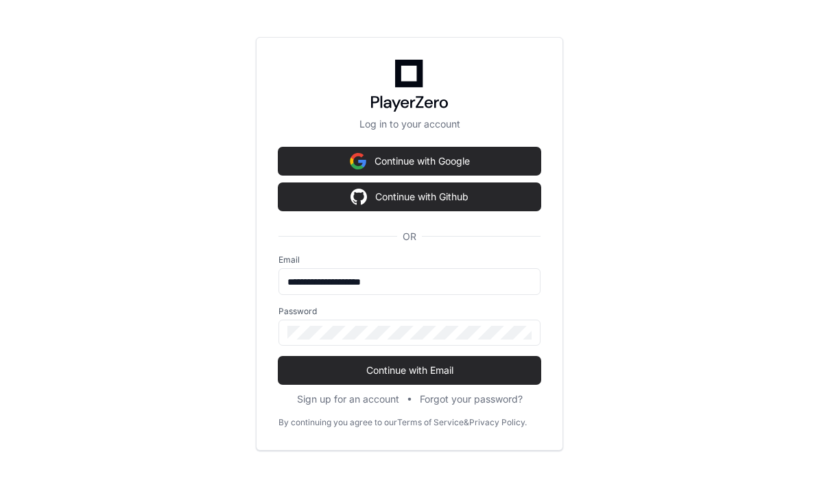 The image size is (819, 487). I want to click on button: Continue with Google, so click(409, 161).